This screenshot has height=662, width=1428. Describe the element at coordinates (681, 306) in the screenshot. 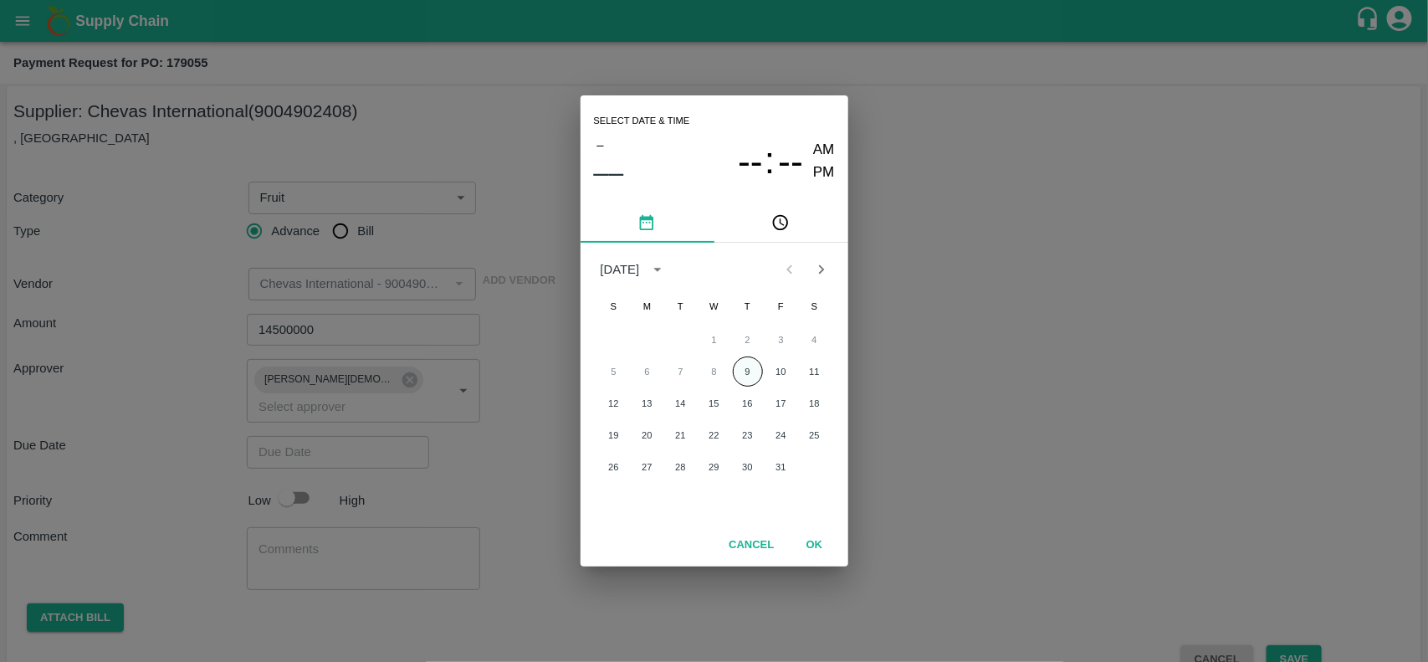

I see `span: Tuesday` at that location.